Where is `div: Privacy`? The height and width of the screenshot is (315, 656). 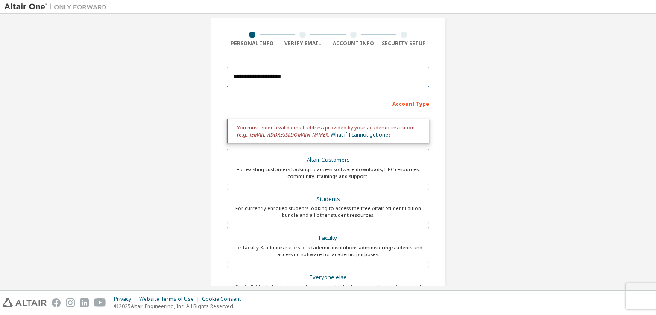
div: Privacy is located at coordinates (126, 299).